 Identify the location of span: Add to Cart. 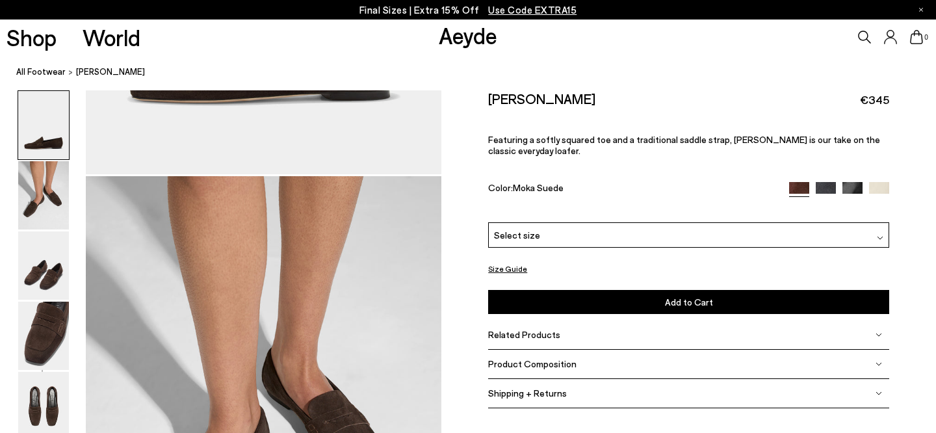
(689, 301).